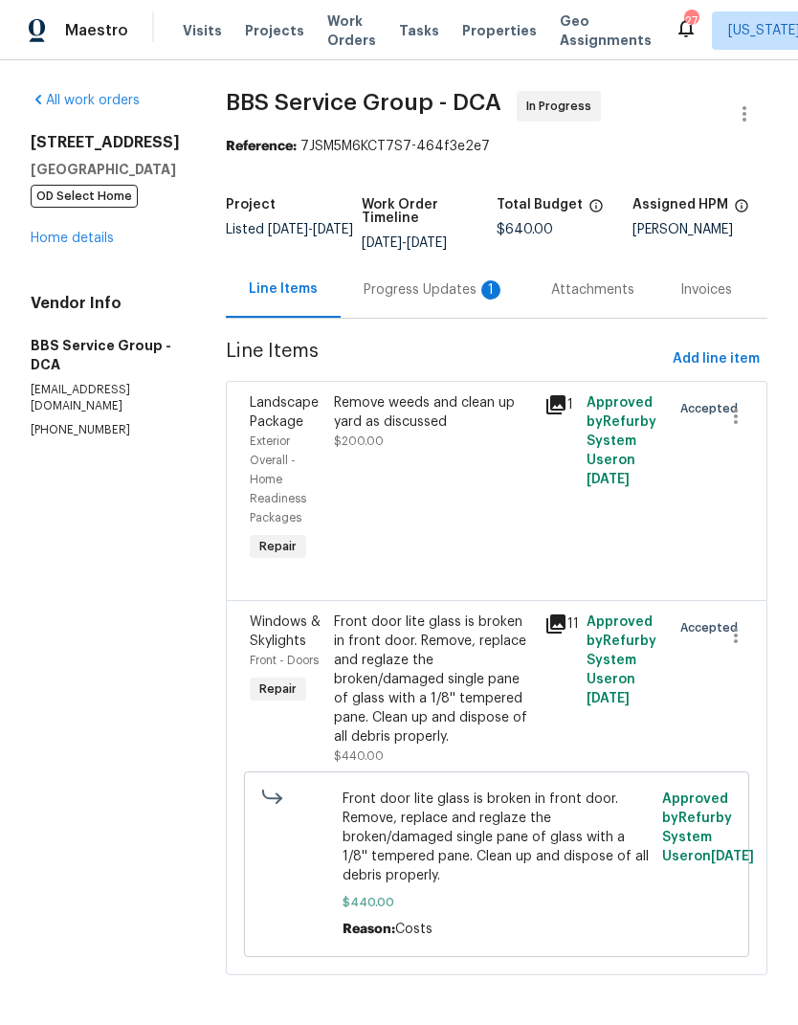 Image resolution: width=798 pixels, height=1025 pixels. I want to click on span: Tasks, so click(419, 31).